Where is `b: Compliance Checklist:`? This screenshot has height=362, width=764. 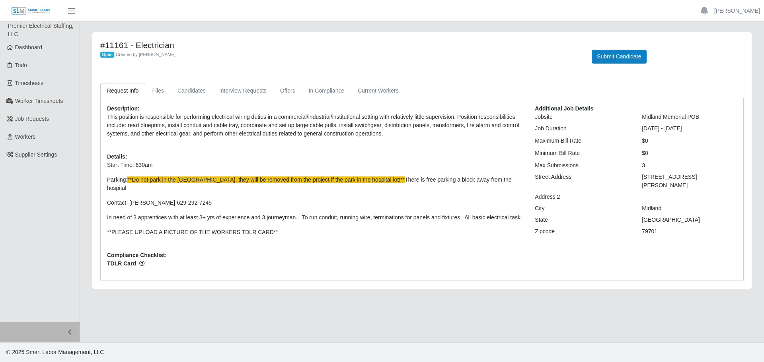 b: Compliance Checklist: is located at coordinates (137, 255).